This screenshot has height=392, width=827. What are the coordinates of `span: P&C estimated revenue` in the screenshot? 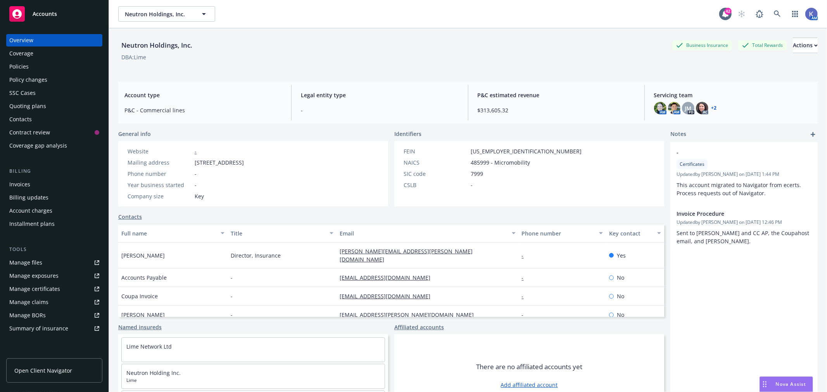 It's located at (556, 95).